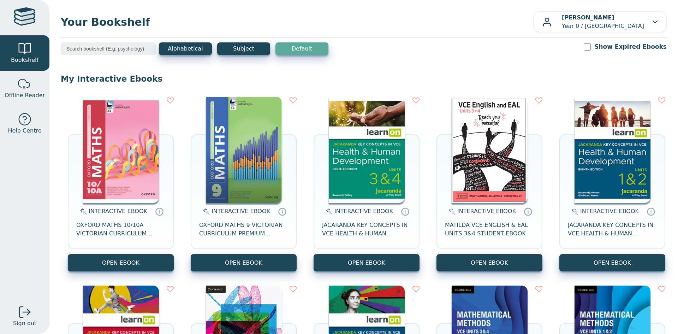  Describe the element at coordinates (367, 229) in the screenshot. I see `span: JACARANDA KEY CONCEPTS IN VCE HEALTH & HUMAN DEVELOPMENT UNITS 3&4 LEARNON EBOOK 8E` at that location.